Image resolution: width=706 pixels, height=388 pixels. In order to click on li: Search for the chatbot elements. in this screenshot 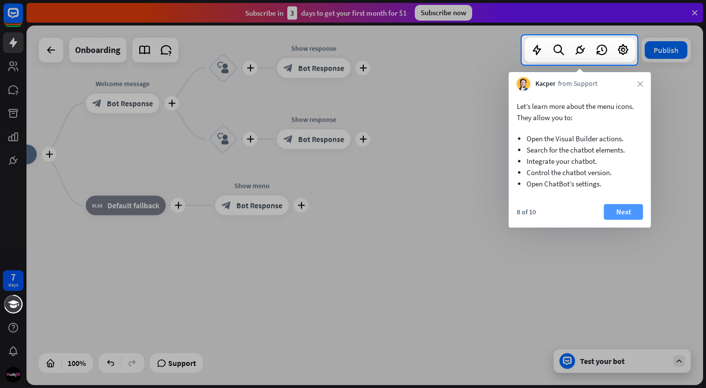, I will do `click(580, 150)`.